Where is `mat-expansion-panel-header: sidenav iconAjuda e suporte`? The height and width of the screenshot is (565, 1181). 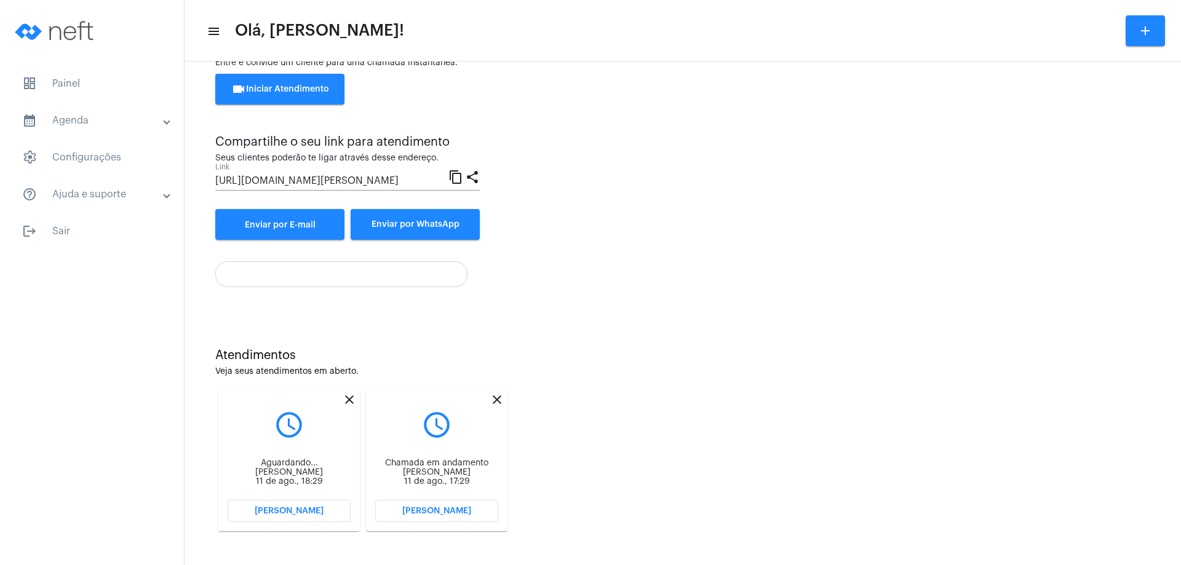
mat-expansion-panel-header: sidenav iconAjuda e suporte is located at coordinates (95, 194).